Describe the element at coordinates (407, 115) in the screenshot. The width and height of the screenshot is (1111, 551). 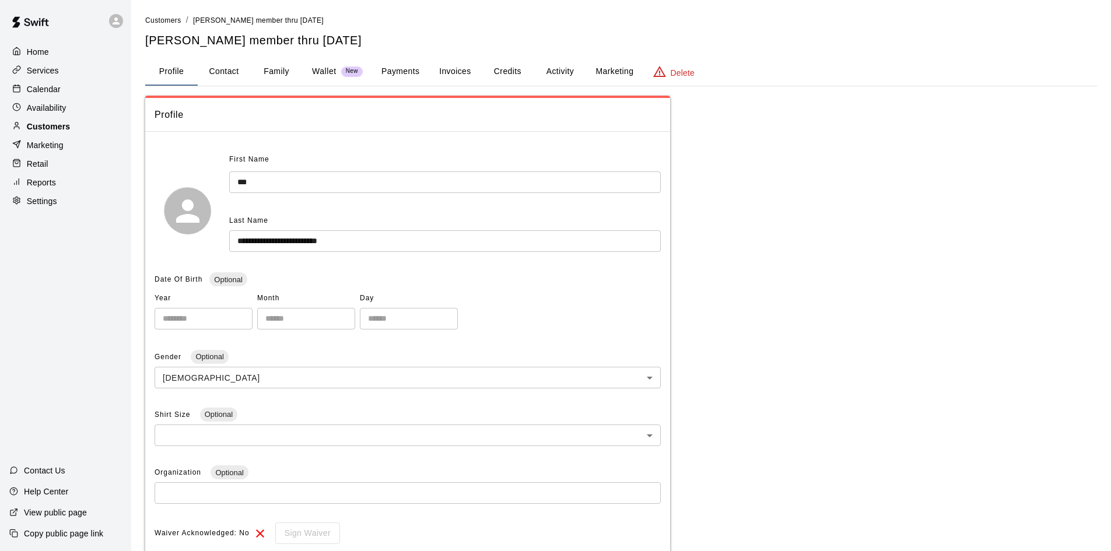
I see `span: Profile` at that location.